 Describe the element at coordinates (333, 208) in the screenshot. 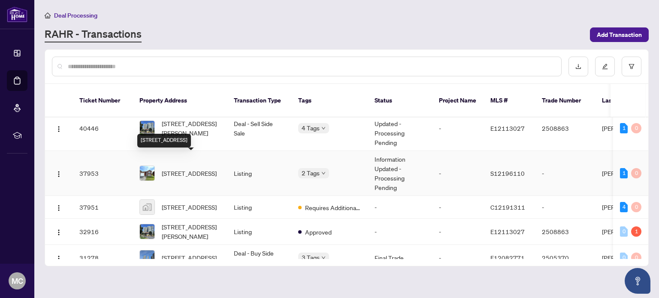

I see `span: Requires Additional Docs` at that location.